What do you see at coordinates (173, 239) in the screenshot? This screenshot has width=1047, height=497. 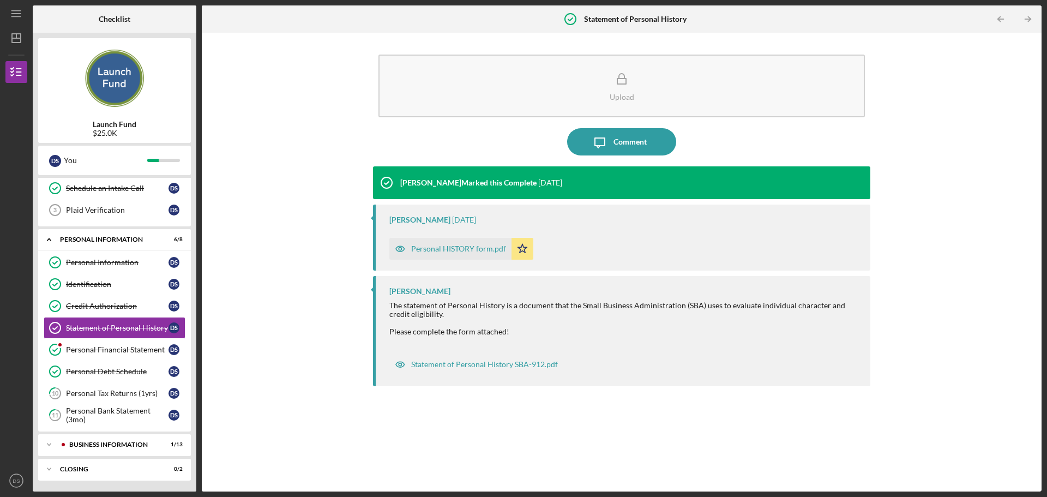 I see `div: 6 / 8` at bounding box center [173, 239].